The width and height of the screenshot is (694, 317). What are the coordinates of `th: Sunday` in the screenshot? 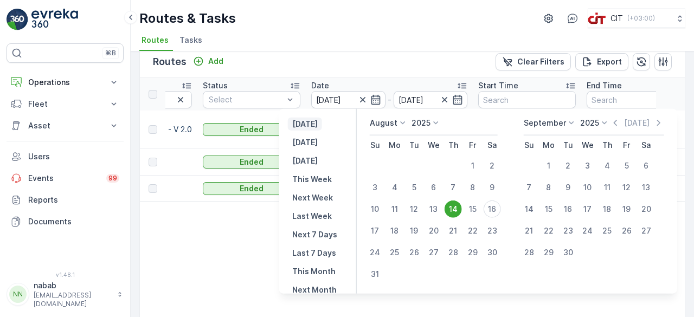 It's located at (530, 145).